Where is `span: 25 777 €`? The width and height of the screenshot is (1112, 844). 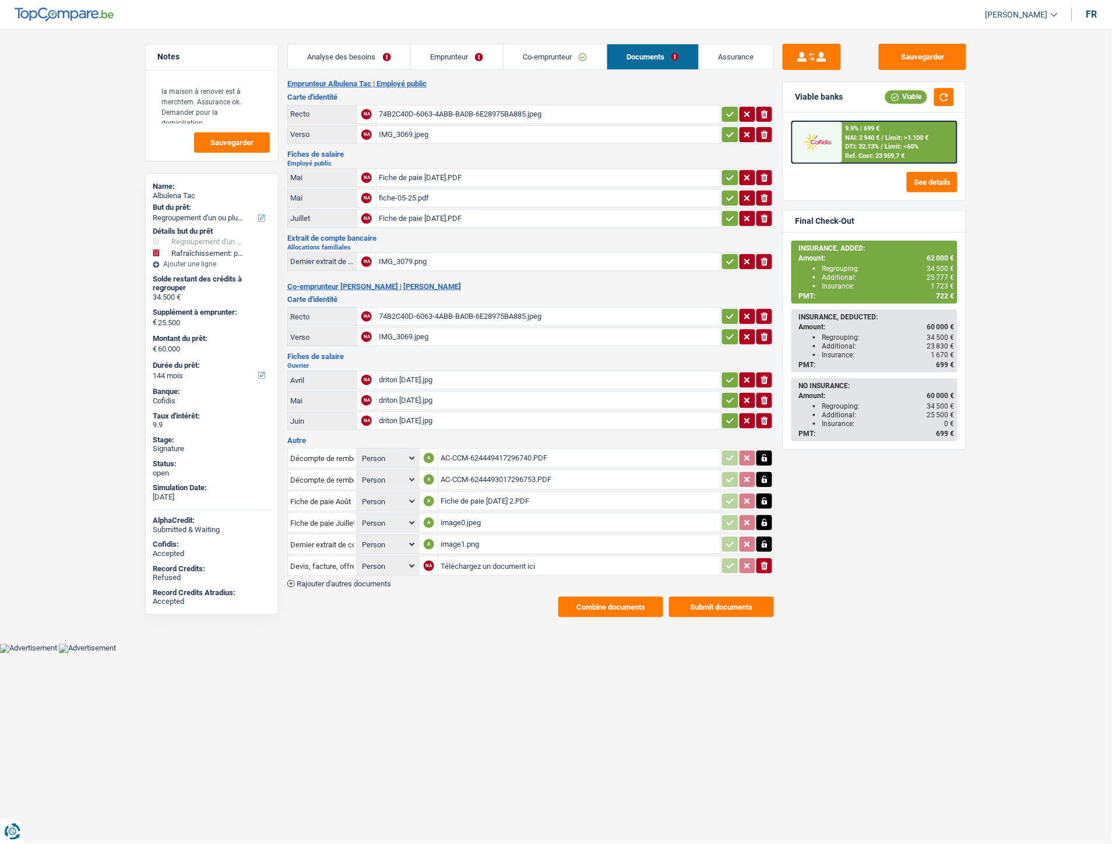
span: 25 777 € is located at coordinates (940, 277).